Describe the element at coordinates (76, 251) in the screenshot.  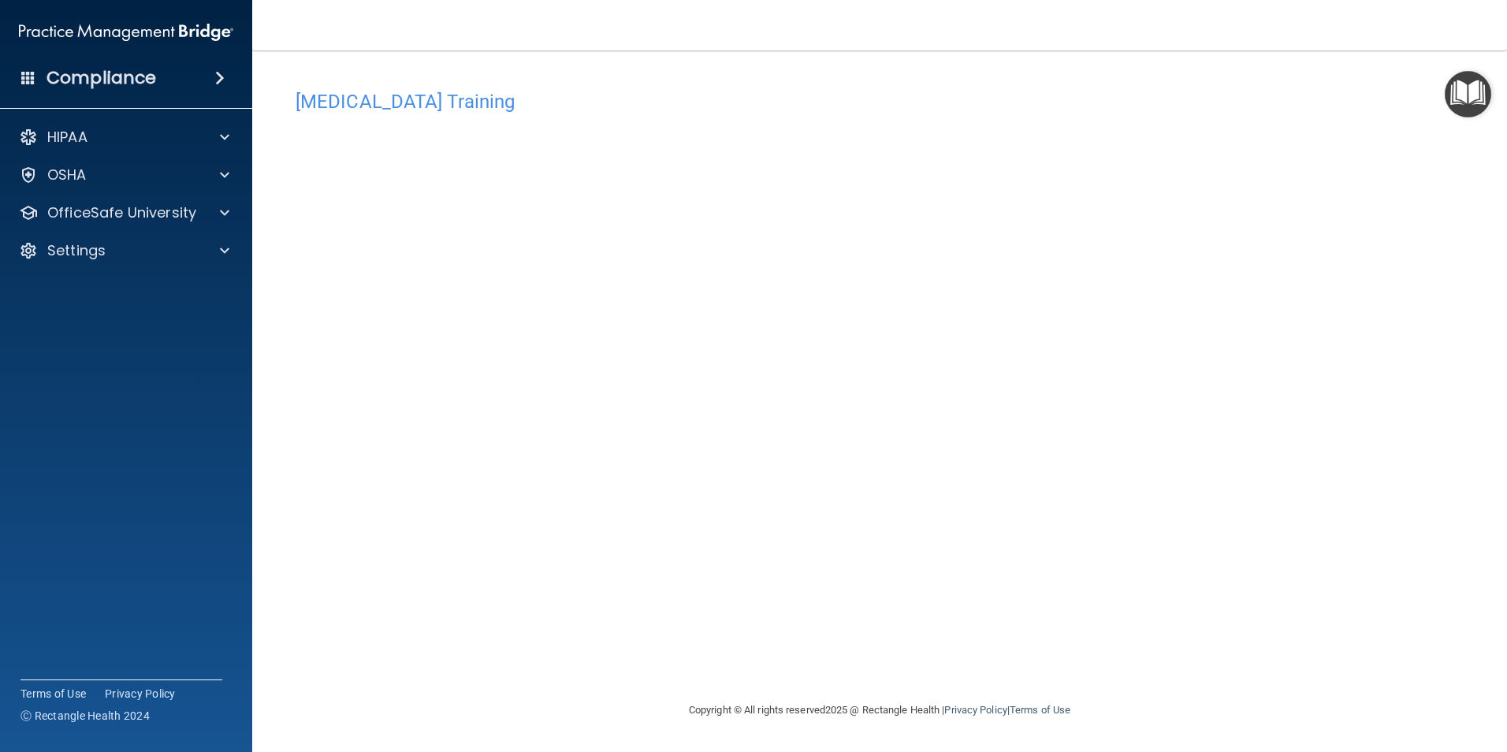
I see `p: Settings` at that location.